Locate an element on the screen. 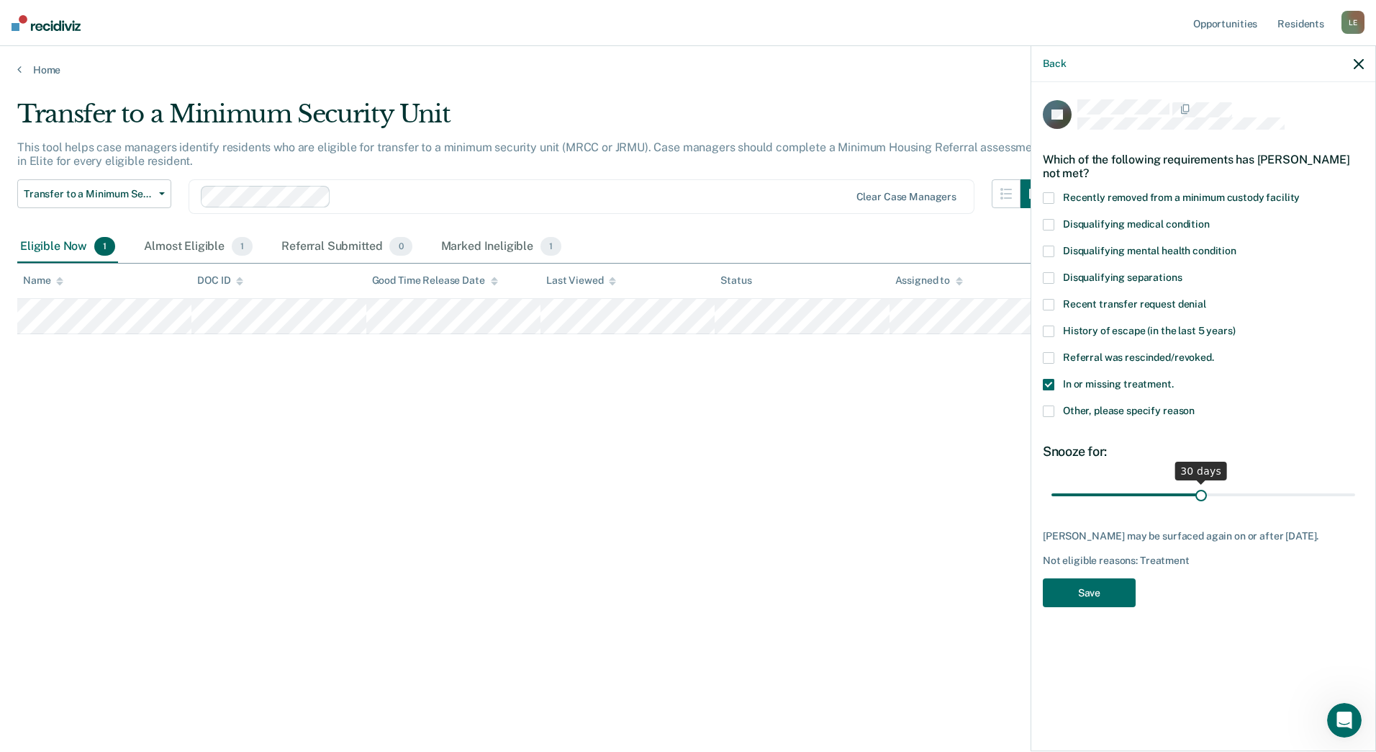  span: Disqualifying mental health condition is located at coordinates (1150, 251).